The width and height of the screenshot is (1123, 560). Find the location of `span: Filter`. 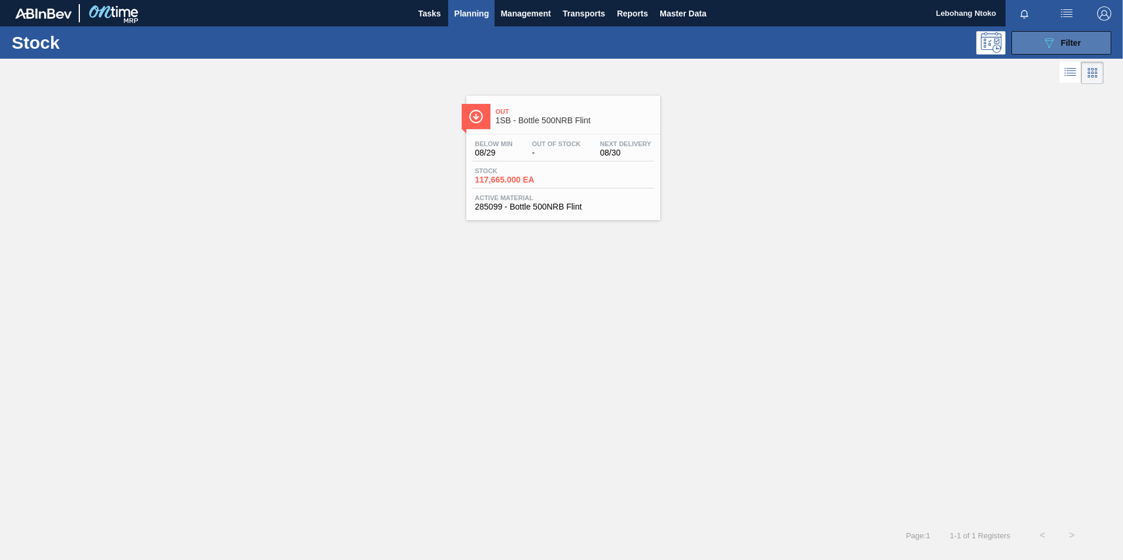

span: Filter is located at coordinates (1071, 43).